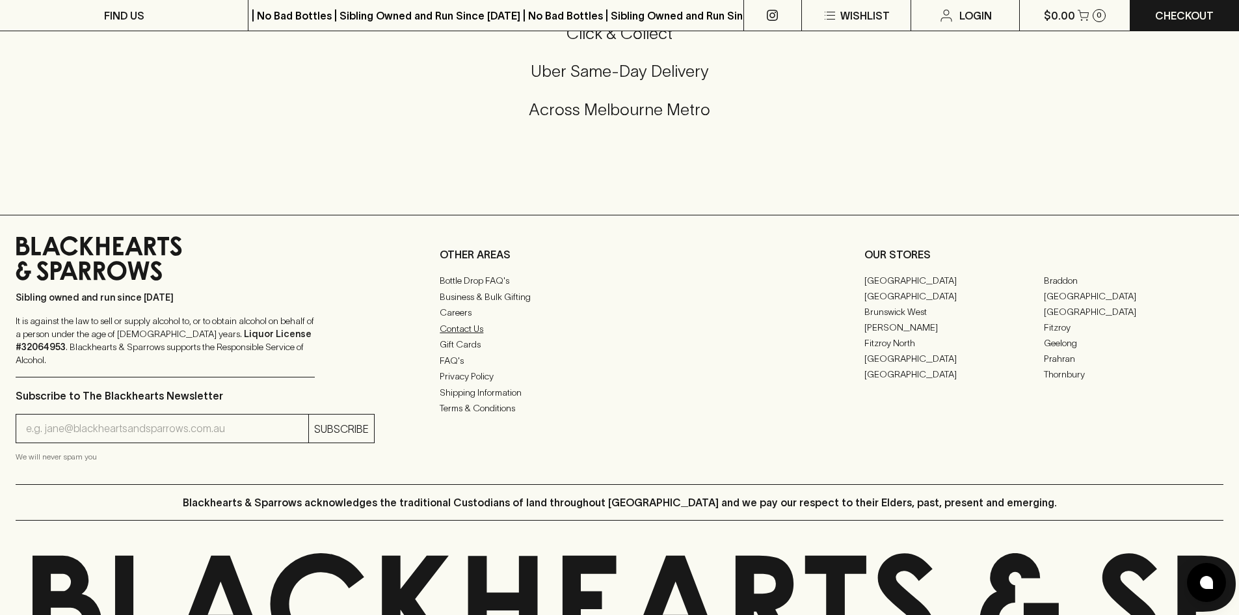 This screenshot has width=1239, height=615. What do you see at coordinates (342, 429) in the screenshot?
I see `p: SUBSCRIBE` at bounding box center [342, 429].